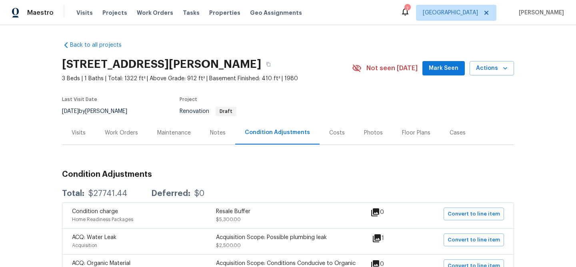 Image resolution: width=576 pixels, height=267 pixels. I want to click on span: Condition charge, so click(95, 212).